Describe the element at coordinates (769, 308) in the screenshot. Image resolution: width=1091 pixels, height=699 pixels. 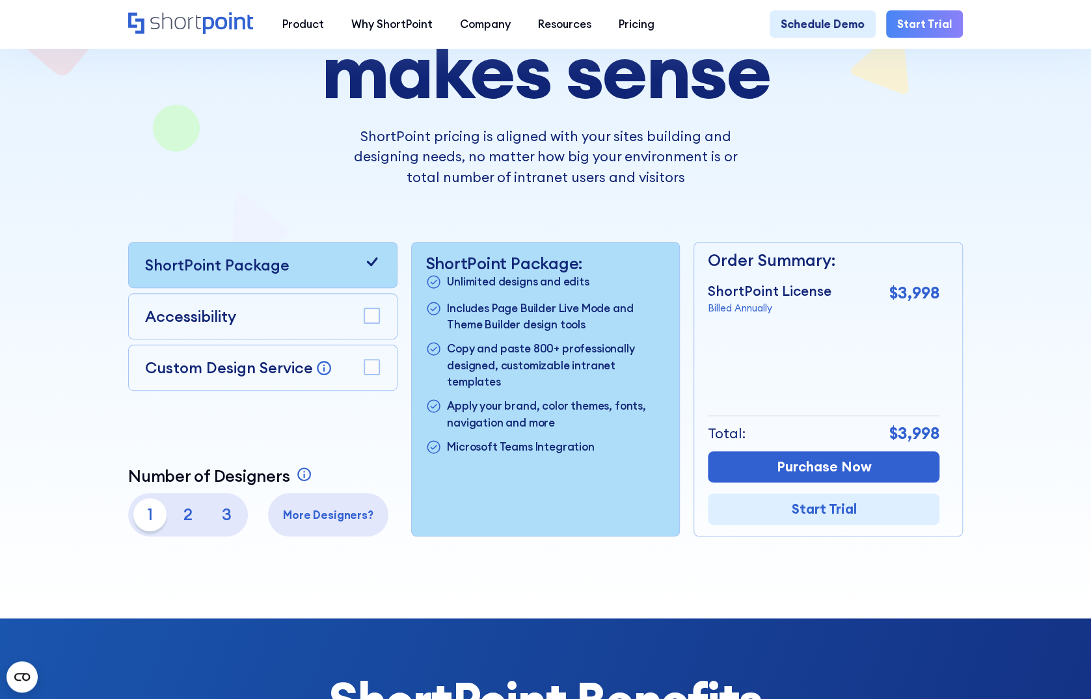
I see `p: Billed Annually` at that location.